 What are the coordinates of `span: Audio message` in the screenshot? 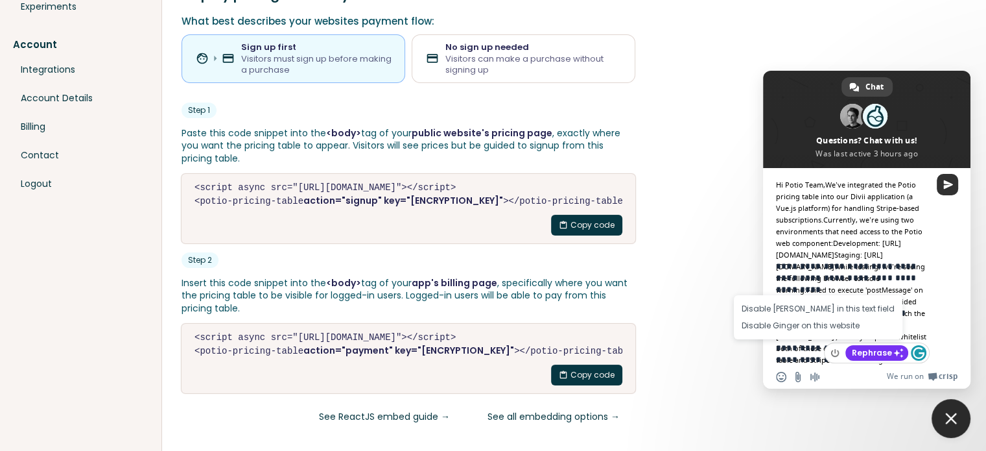 It's located at (815, 377).